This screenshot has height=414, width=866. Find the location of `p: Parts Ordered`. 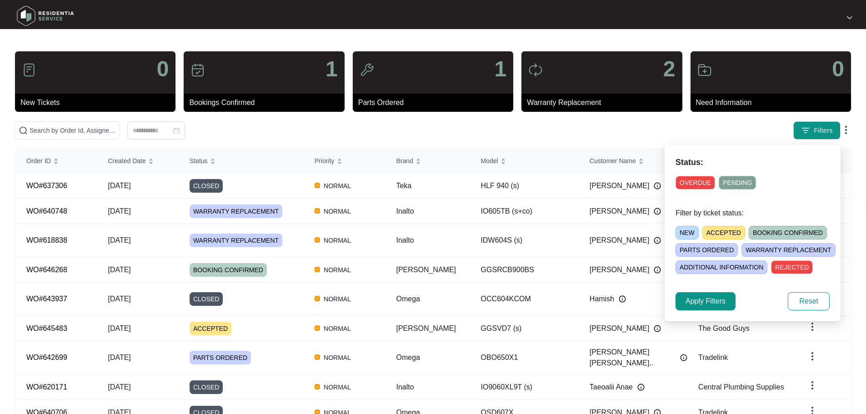

p: Parts Ordered is located at coordinates (436, 103).